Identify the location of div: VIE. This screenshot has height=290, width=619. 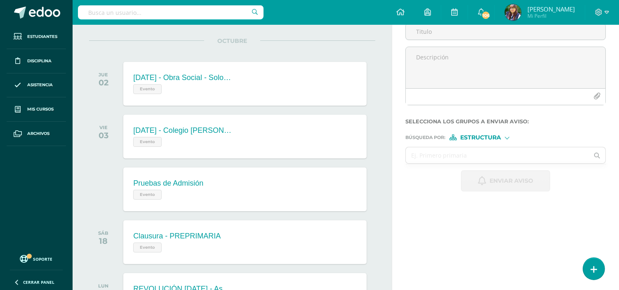
(103, 127).